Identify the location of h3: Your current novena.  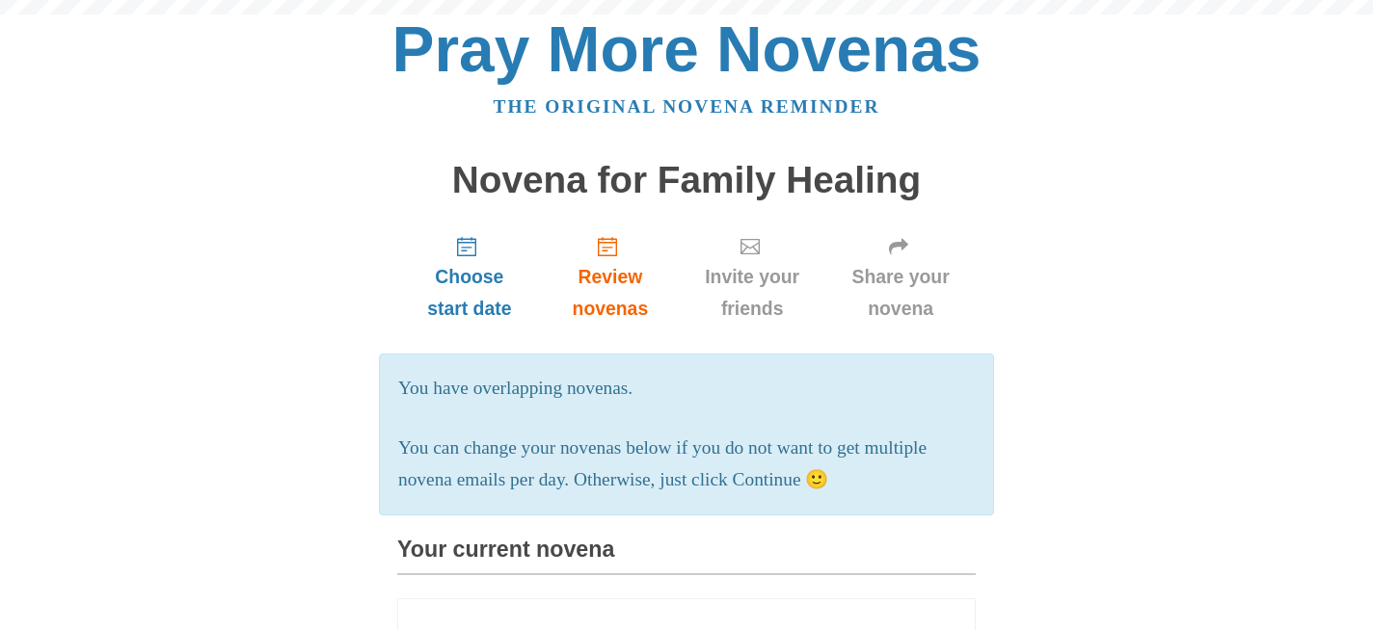
(686, 556).